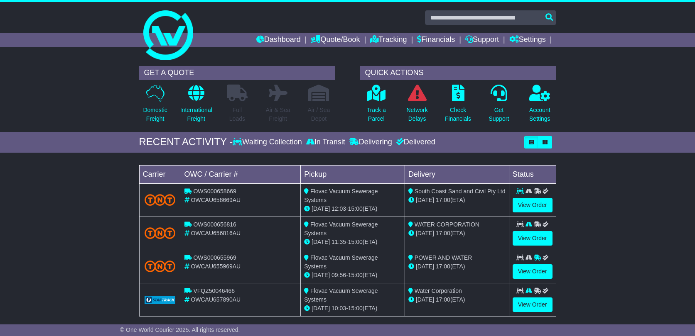 This screenshot has width=695, height=336. I want to click on a: CheckFinancials, so click(458, 106).